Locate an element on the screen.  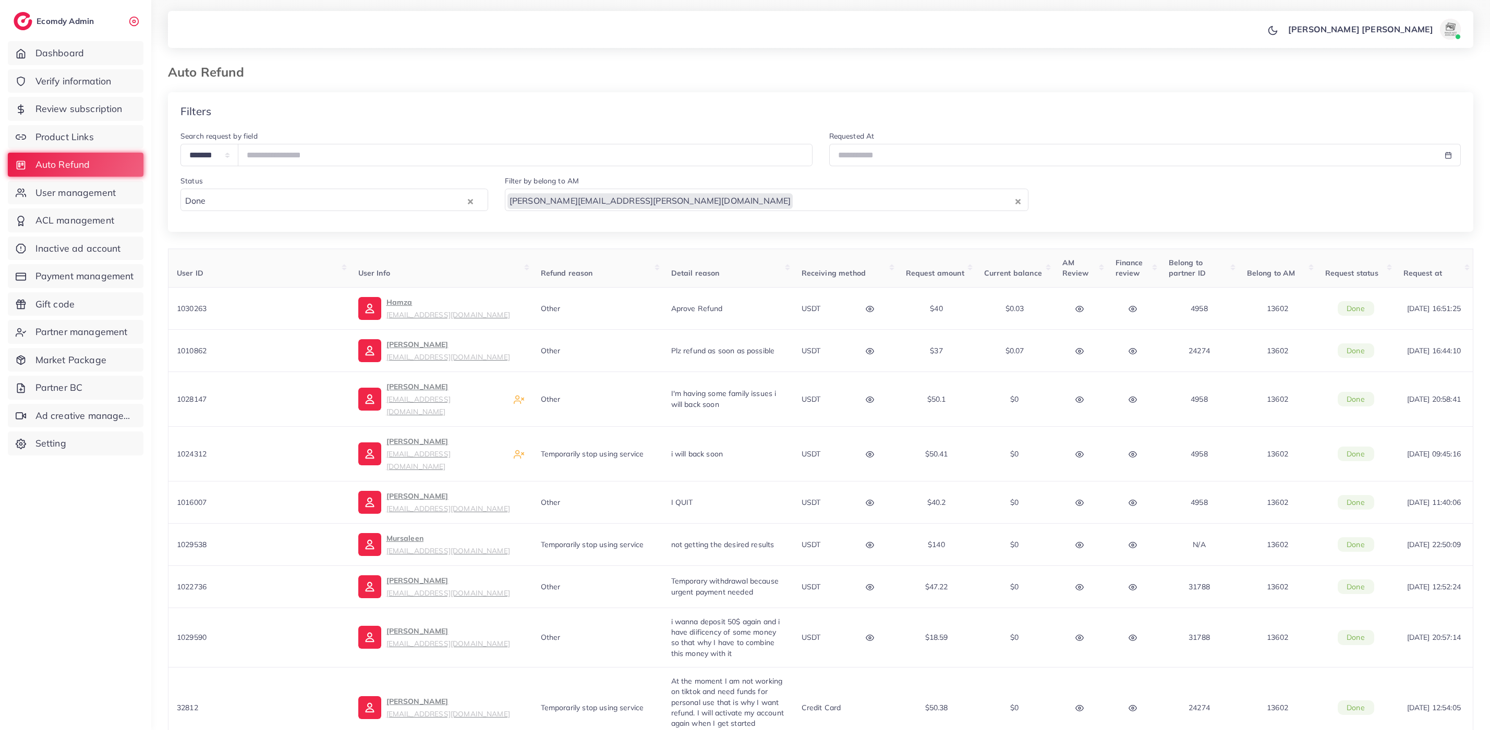
p: Hamza is located at coordinates (448, 309).